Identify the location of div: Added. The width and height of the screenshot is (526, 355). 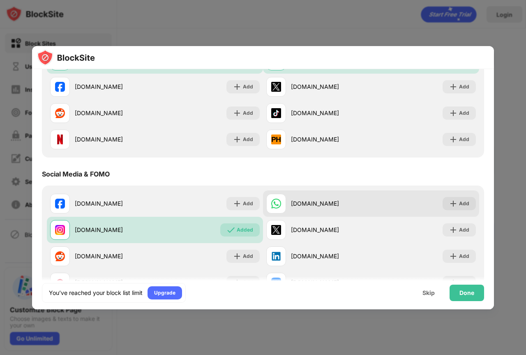
(245, 230).